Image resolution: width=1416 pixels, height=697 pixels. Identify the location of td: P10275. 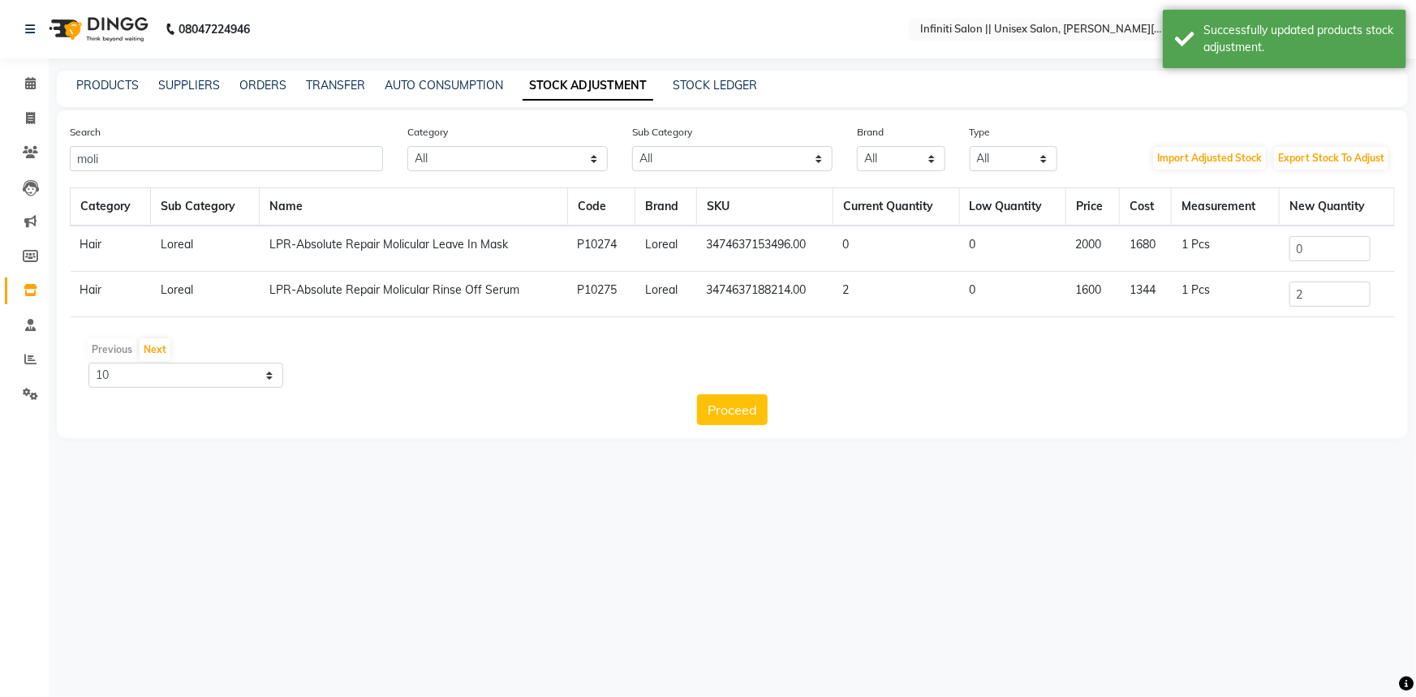
(601, 295).